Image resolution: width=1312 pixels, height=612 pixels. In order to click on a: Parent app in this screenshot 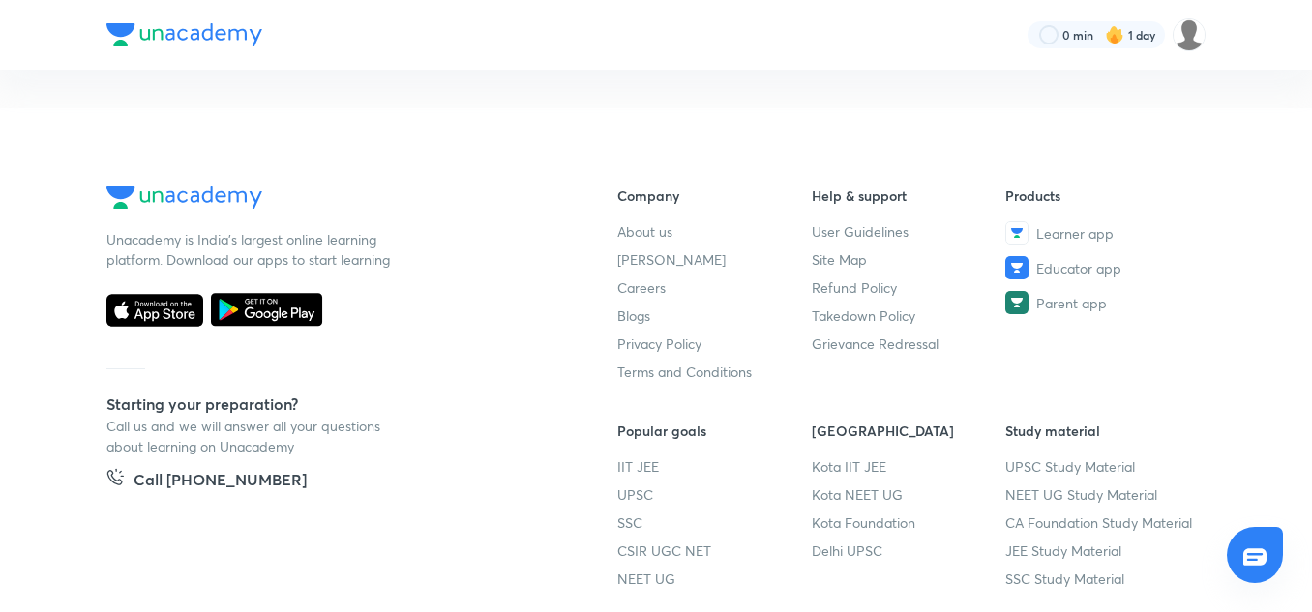, I will do `click(1102, 303)`.